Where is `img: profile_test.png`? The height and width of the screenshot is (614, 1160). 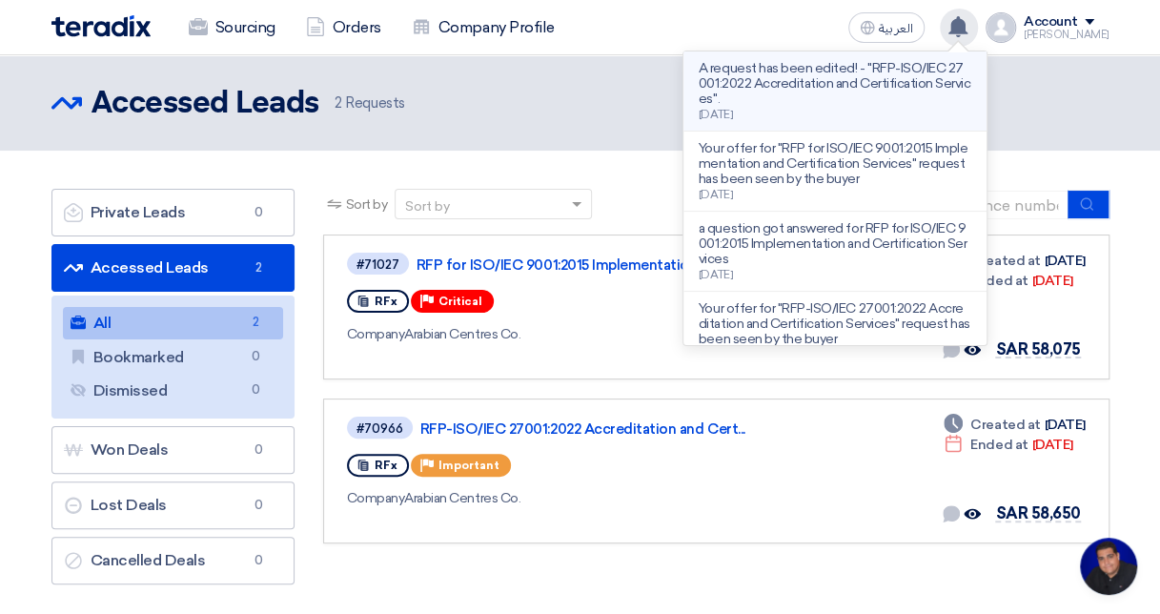
img: profile_test.png is located at coordinates (1001, 28).